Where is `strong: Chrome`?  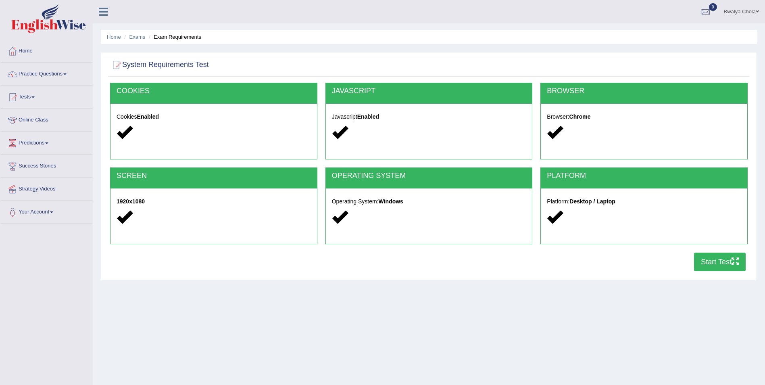
strong: Chrome is located at coordinates (580, 116).